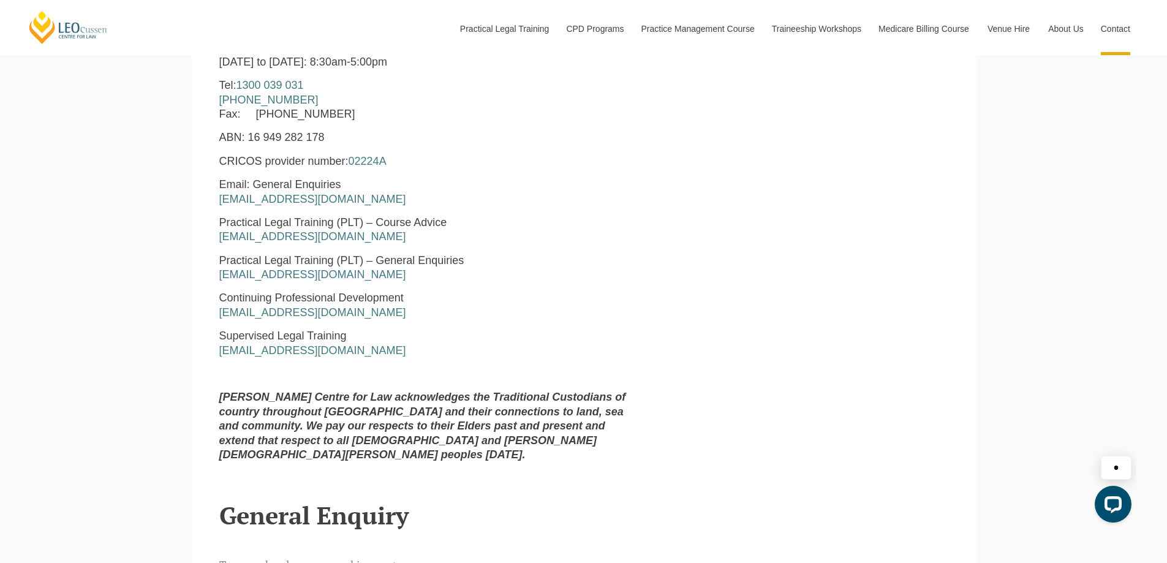 This screenshot has height=563, width=1167. What do you see at coordinates (504, 29) in the screenshot?
I see `a: Practical Legal Training` at bounding box center [504, 29].